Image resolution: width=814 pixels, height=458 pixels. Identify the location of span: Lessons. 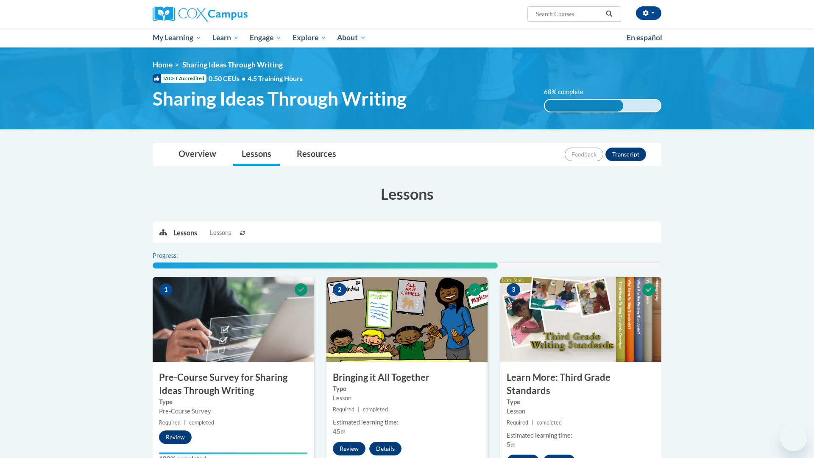
(220, 233).